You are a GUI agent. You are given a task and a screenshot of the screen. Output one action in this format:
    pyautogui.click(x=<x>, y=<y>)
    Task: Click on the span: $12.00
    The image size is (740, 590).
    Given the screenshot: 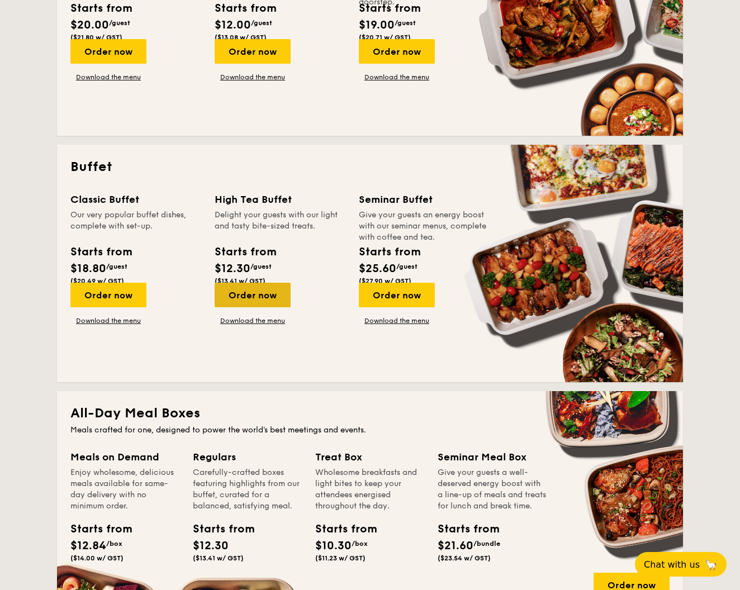 What is the action you would take?
    pyautogui.click(x=232, y=25)
    